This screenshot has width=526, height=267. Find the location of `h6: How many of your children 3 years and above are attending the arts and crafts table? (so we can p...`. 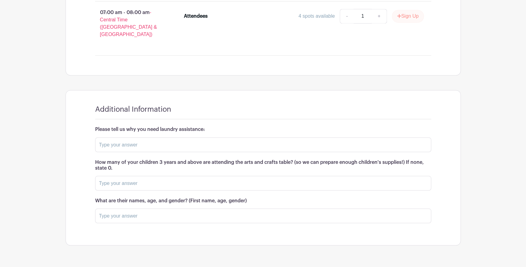

h6: How many of your children 3 years and above are attending the arts and crafts table? (so we can p... is located at coordinates (263, 165).